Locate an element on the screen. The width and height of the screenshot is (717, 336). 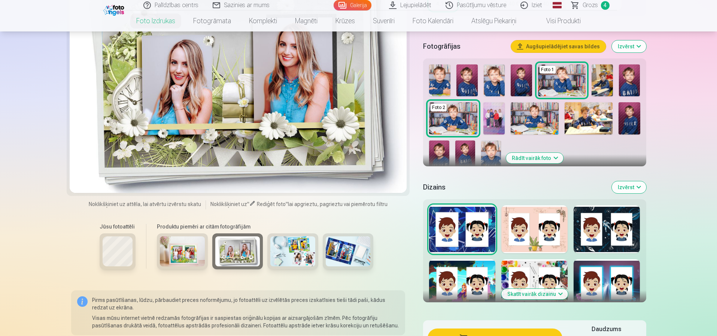
a: Foto izdrukas is located at coordinates (156, 21).